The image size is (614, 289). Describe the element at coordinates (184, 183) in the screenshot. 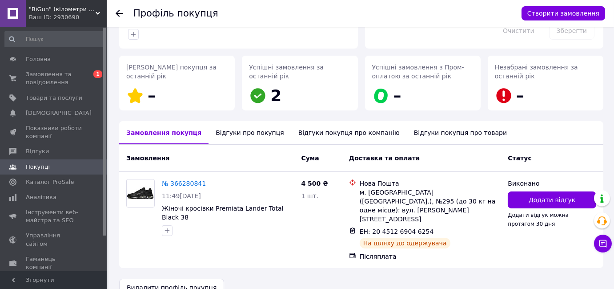

I see `a: № 366280841` at that location.